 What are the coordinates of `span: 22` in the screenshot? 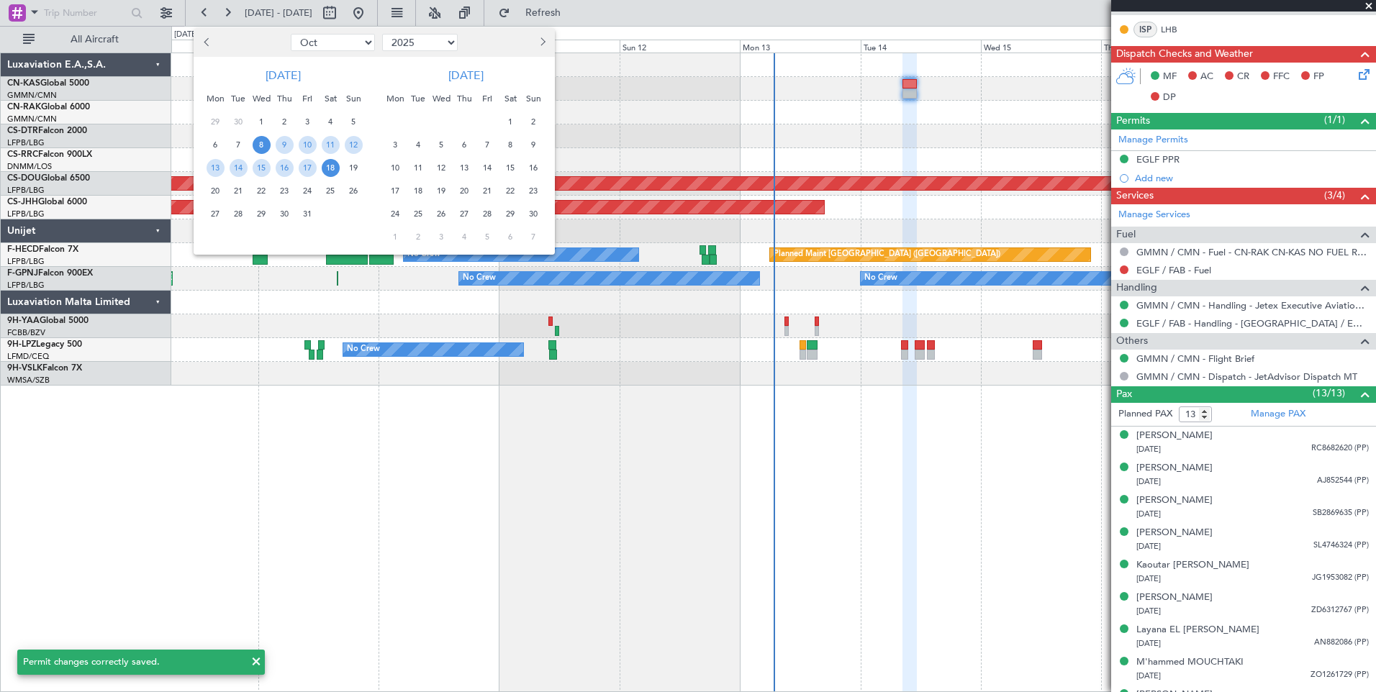 It's located at (261, 191).